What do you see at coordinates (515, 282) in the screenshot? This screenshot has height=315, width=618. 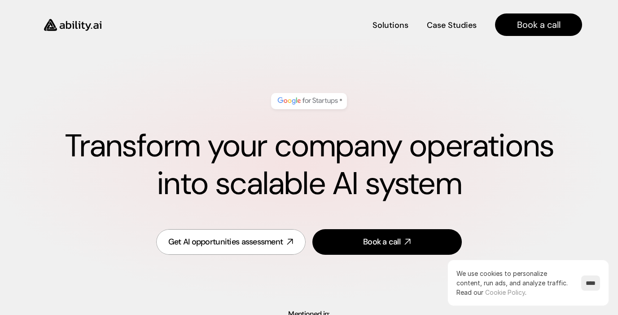 I see `p: We use cookies to personalize content, run ads, and analyze traffic.` at bounding box center [515, 282].